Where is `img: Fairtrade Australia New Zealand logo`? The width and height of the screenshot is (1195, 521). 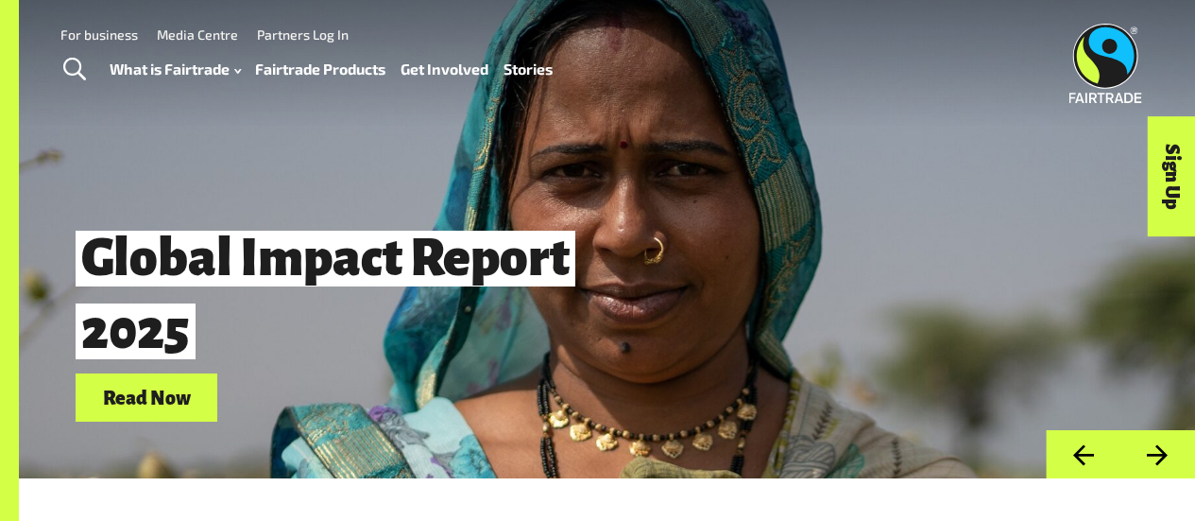 img: Fairtrade Australia New Zealand logo is located at coordinates (1105, 63).